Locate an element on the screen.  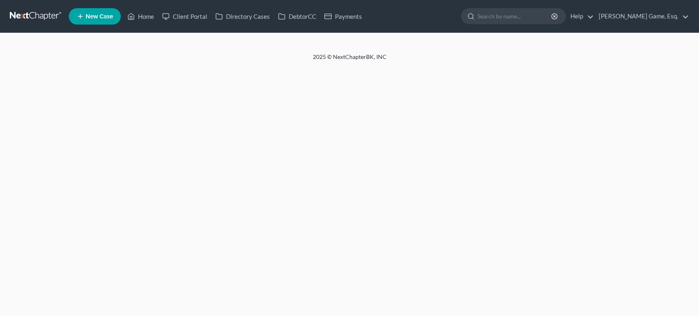
a: Client Portal is located at coordinates (185, 16).